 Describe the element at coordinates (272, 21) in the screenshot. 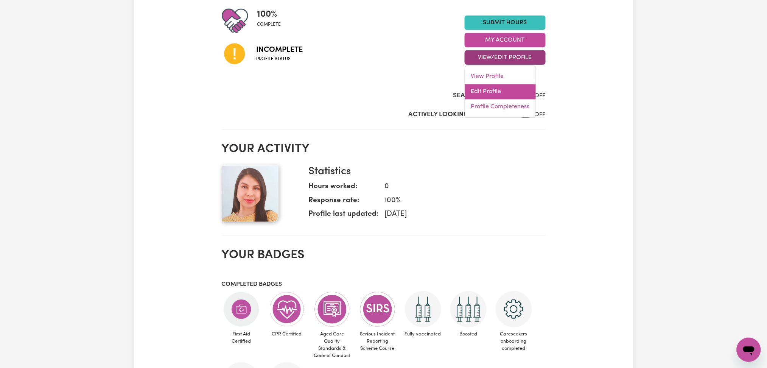

I see `div: Profile completeness: 100%` at that location.